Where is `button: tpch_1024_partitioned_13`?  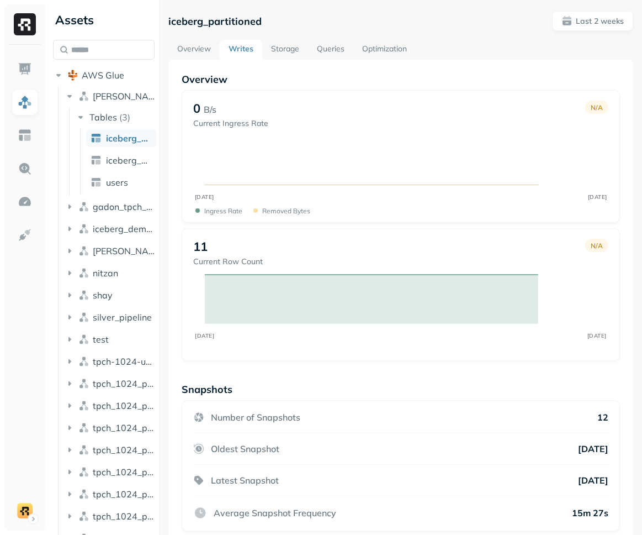
button: tpch_1024_partitioned_13 is located at coordinates (109, 494).